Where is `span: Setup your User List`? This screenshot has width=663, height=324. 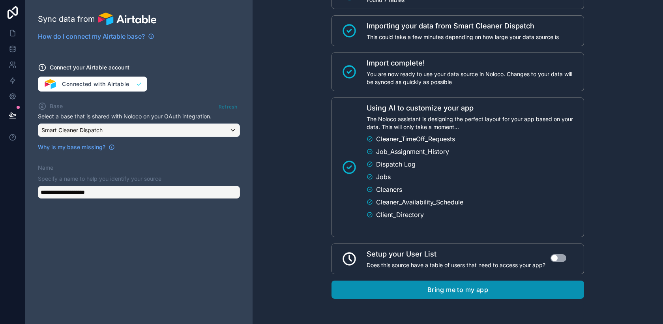 span: Setup your User List is located at coordinates (456, 254).